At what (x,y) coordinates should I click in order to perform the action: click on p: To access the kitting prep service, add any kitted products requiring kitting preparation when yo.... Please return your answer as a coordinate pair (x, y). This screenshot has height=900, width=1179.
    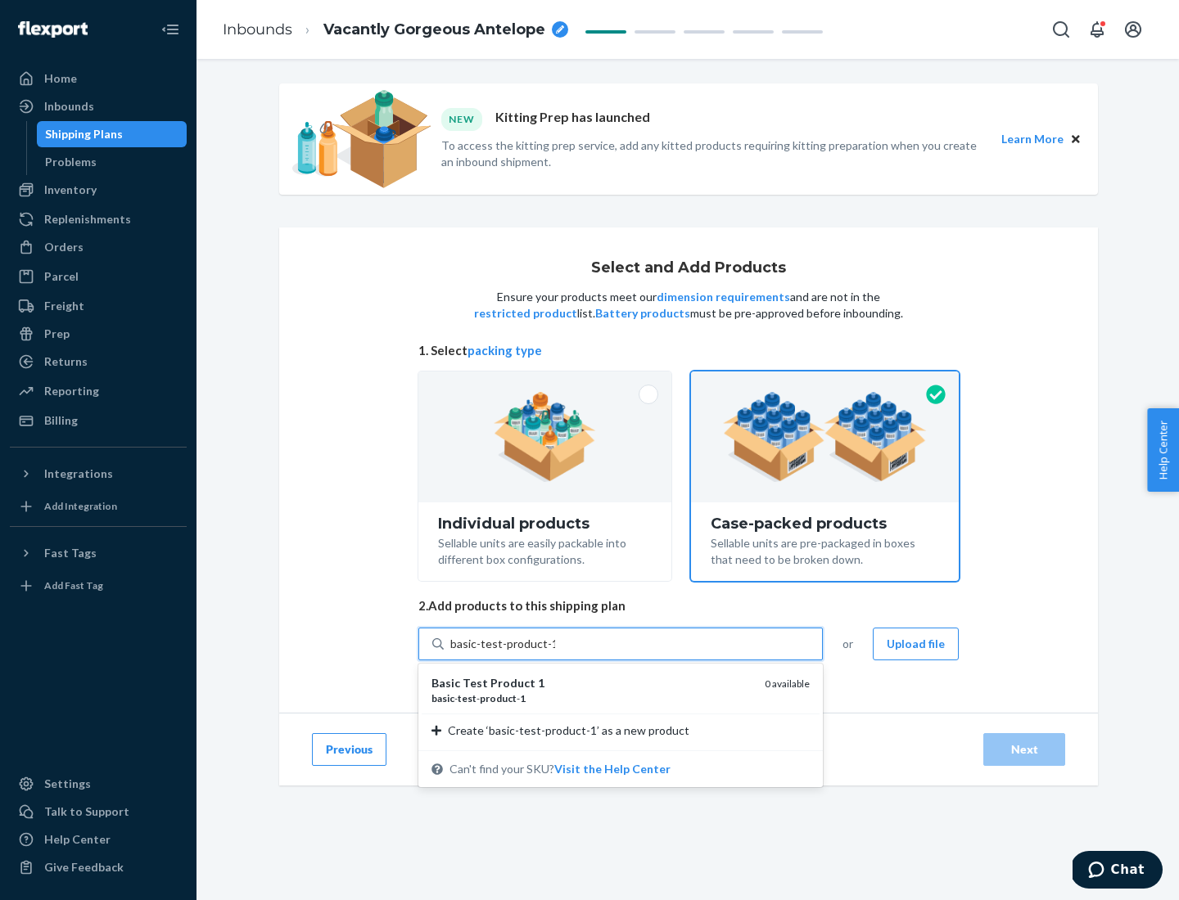
    Looking at the image, I should click on (714, 154).